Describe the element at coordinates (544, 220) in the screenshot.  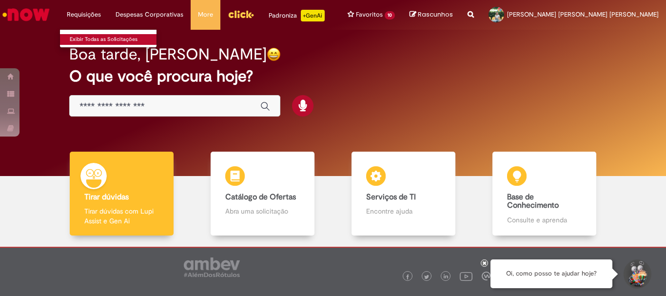
I see `p: Consulte e aprenda` at that location.